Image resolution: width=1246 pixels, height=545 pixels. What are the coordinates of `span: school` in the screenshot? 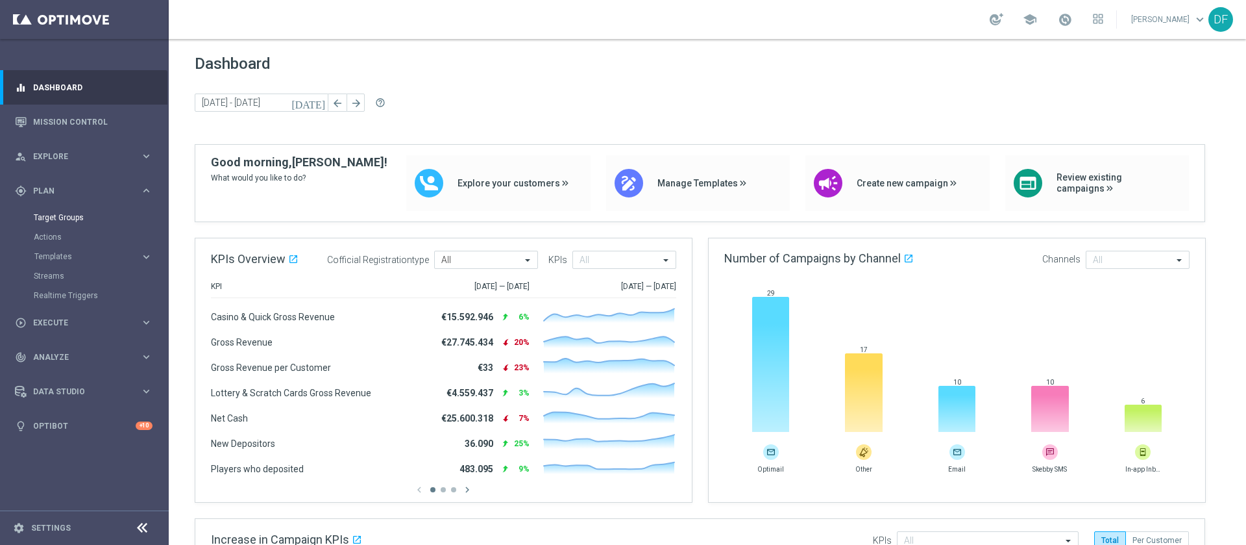 It's located at (1030, 19).